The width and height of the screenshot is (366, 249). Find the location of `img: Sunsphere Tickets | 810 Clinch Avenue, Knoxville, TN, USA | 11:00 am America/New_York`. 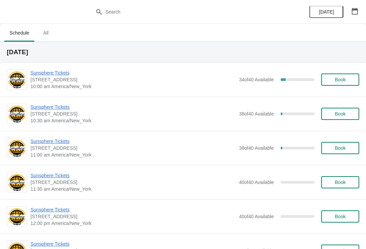

img: Sunsphere Tickets | 810 Clinch Avenue, Knoxville, TN, USA | 11:00 am America/New_York is located at coordinates (17, 148).